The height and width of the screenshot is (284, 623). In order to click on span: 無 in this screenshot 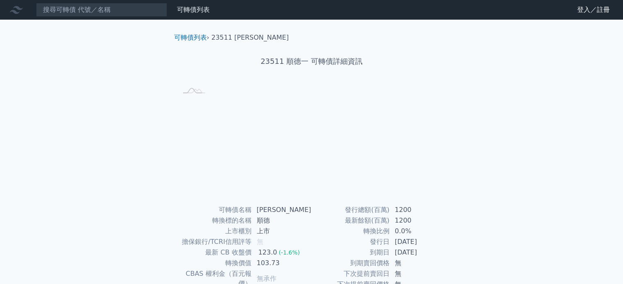, I will do `click(260, 242)`.